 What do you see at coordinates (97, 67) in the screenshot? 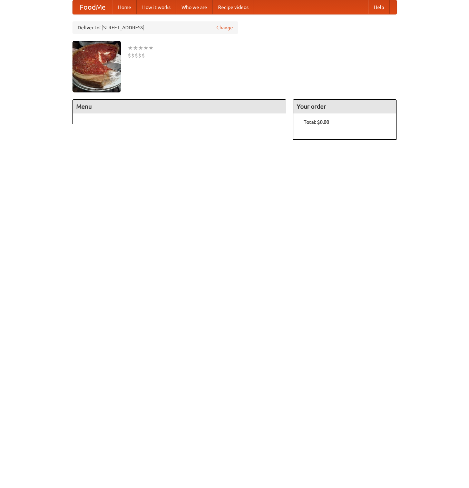
I see `img: angular.jpg` at bounding box center [97, 67].